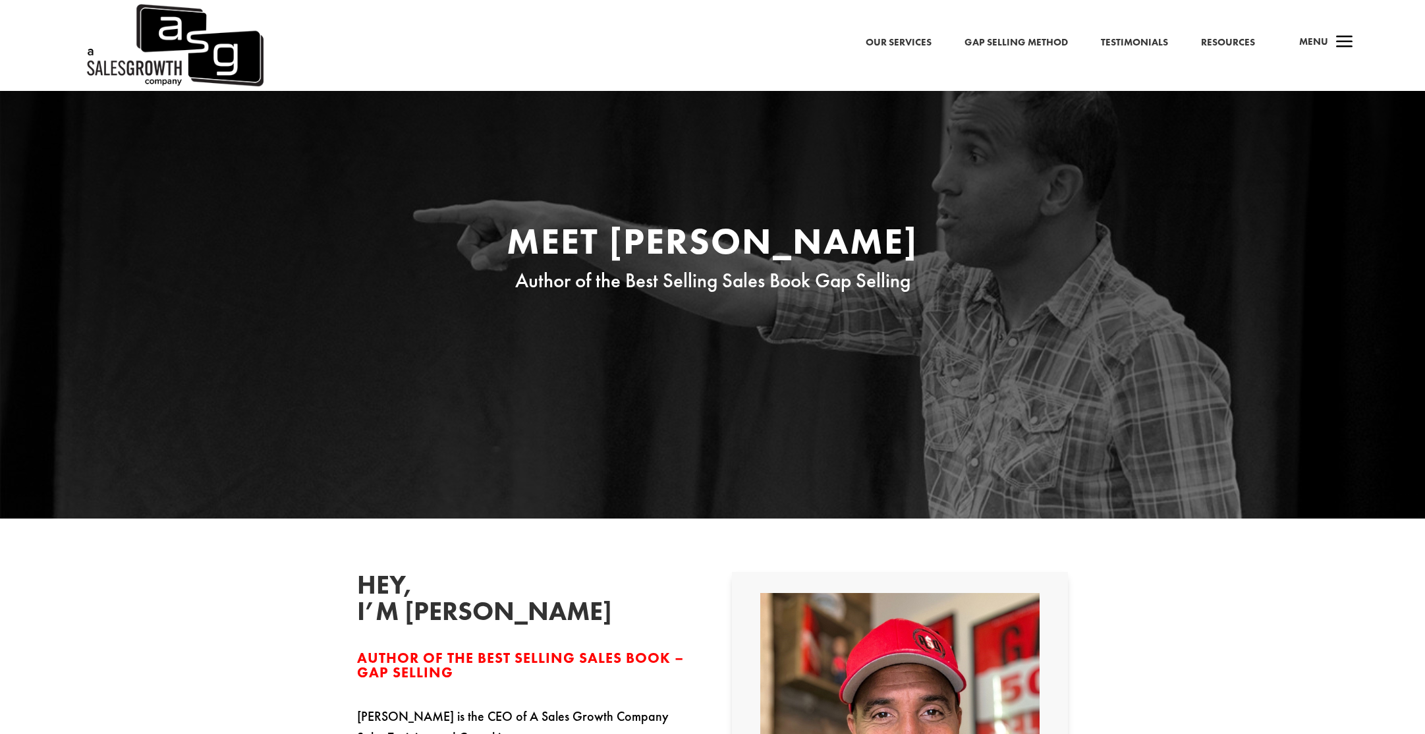 This screenshot has height=734, width=1425. Describe the element at coordinates (1016, 43) in the screenshot. I see `a: Gap Selling Method` at that location.